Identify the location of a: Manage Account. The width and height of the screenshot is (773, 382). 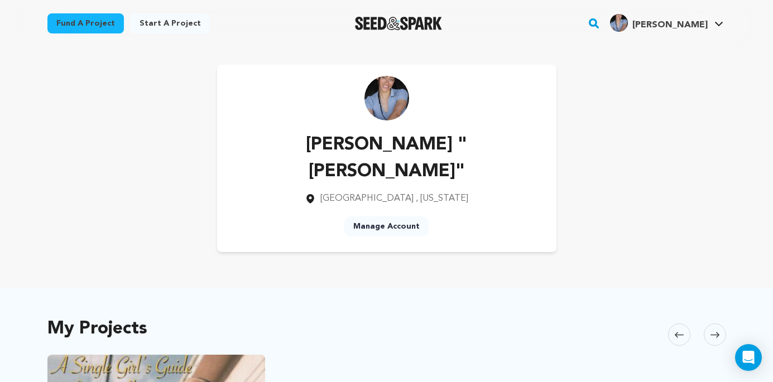
(386, 227).